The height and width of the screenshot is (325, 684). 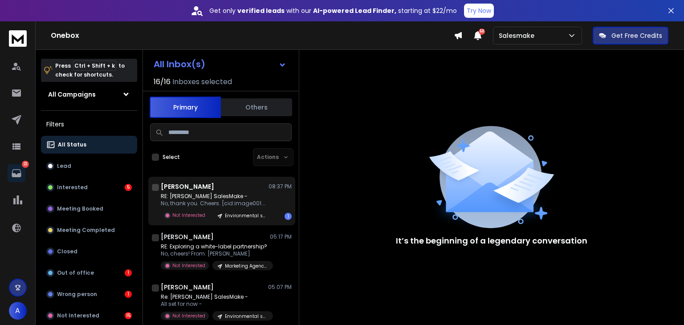 I want to click on button: Get Free Credits, so click(x=630, y=36).